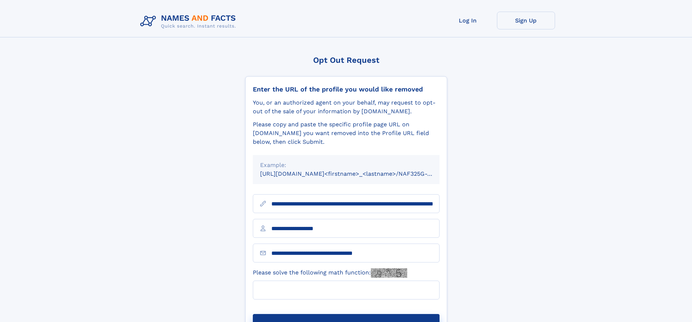 The height and width of the screenshot is (322, 692). I want to click on img: Logo Names and Facts, so click(190, 21).